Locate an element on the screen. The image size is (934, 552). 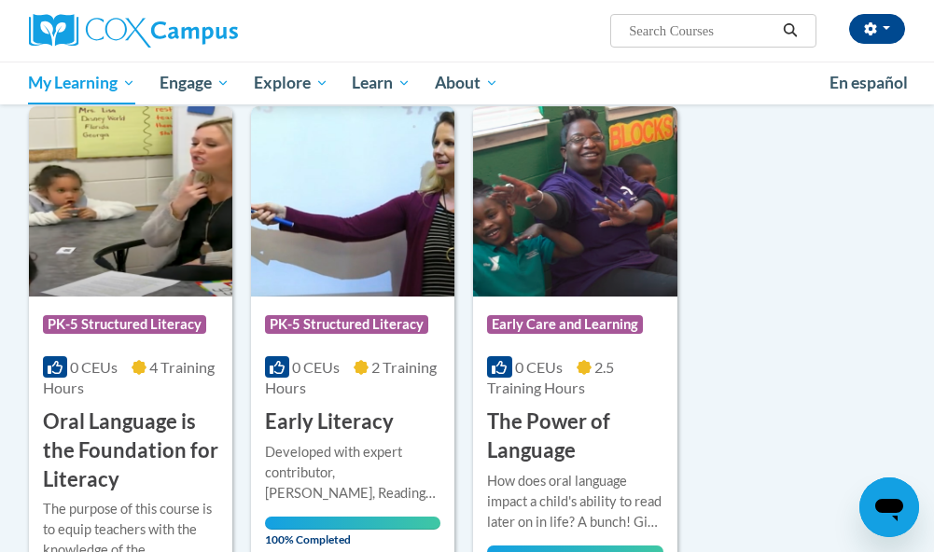
span: 2 Training Hours is located at coordinates (351, 377).